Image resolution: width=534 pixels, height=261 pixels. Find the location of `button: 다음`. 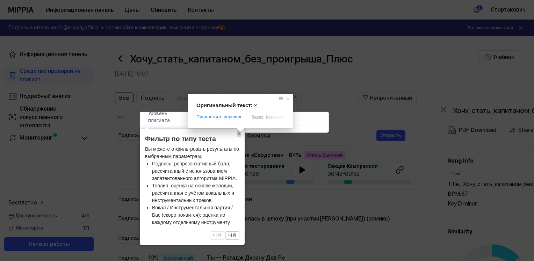

button: 다음 is located at coordinates (232, 236).